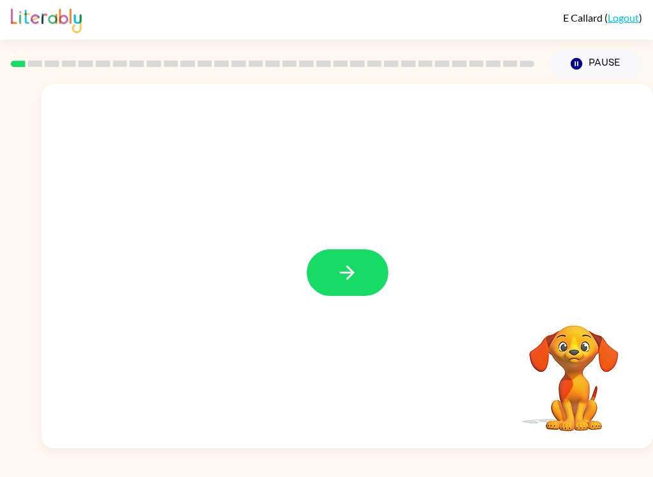 The image size is (653, 477). What do you see at coordinates (623, 17) in the screenshot?
I see `a: Logout` at bounding box center [623, 17].